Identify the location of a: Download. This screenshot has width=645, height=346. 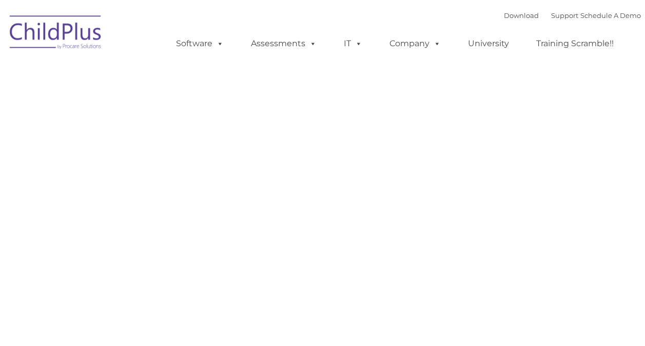
(521, 15).